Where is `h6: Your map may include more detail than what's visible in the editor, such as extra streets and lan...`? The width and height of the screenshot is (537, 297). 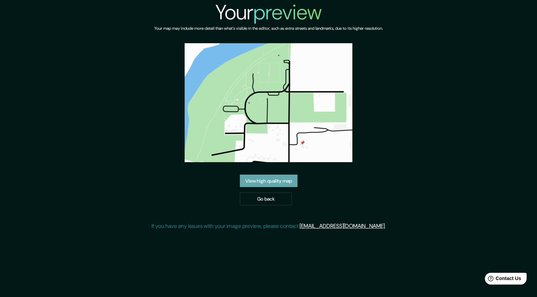 h6: Your map may include more detail than what's visible in the editor, such as extra streets and lan... is located at coordinates (269, 28).